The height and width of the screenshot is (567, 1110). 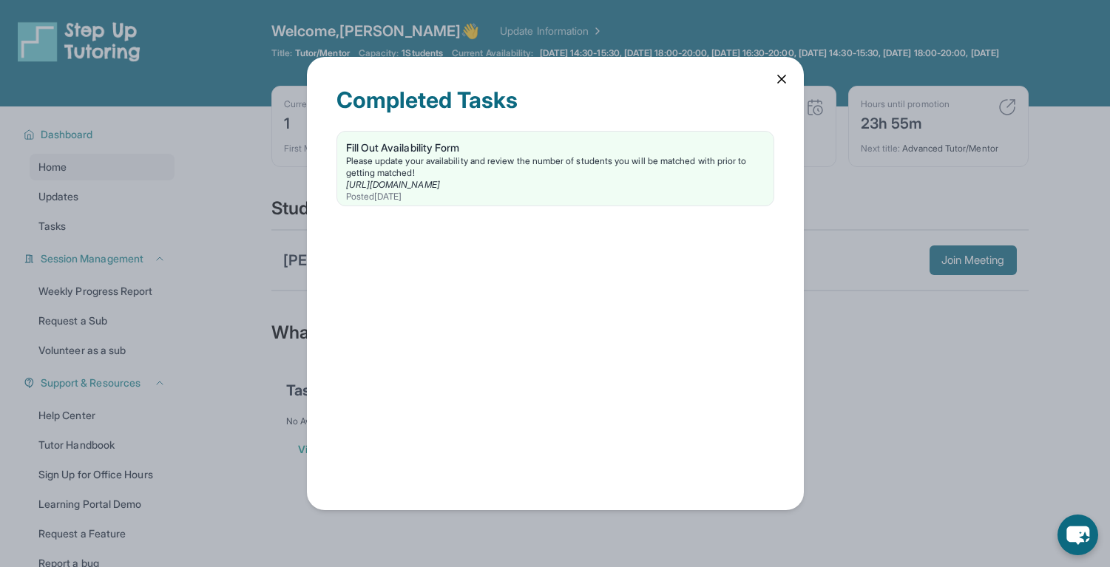 I want to click on button: chat-button, so click(x=1077, y=534).